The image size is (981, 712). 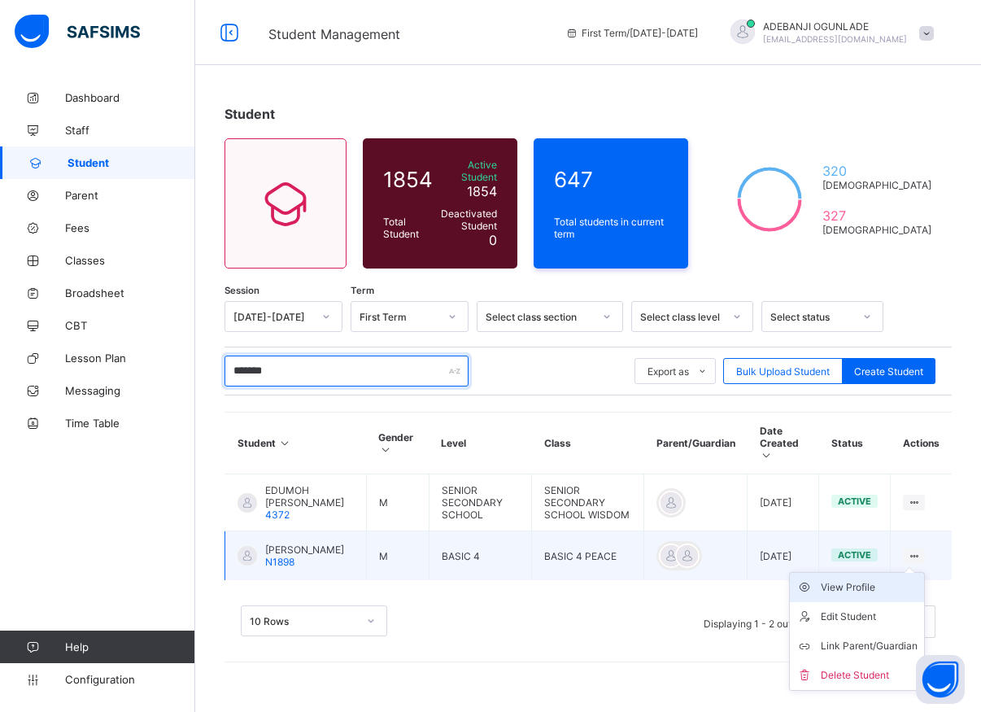 What do you see at coordinates (303, 621) in the screenshot?
I see `div: 10 Rows` at bounding box center [303, 621].